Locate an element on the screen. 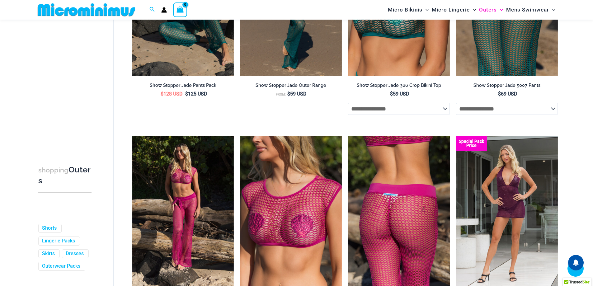  a: Show Stopper Jade Outer Range is located at coordinates (291, 87).